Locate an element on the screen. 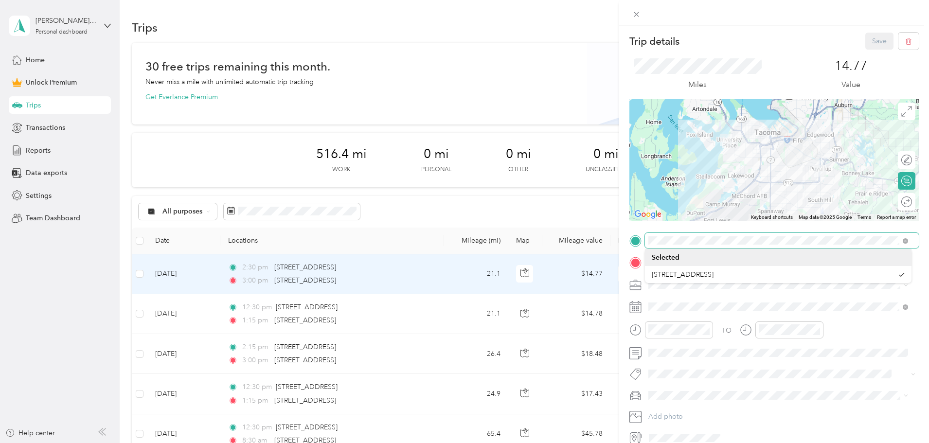 The image size is (929, 443). p: Value is located at coordinates (850, 85).